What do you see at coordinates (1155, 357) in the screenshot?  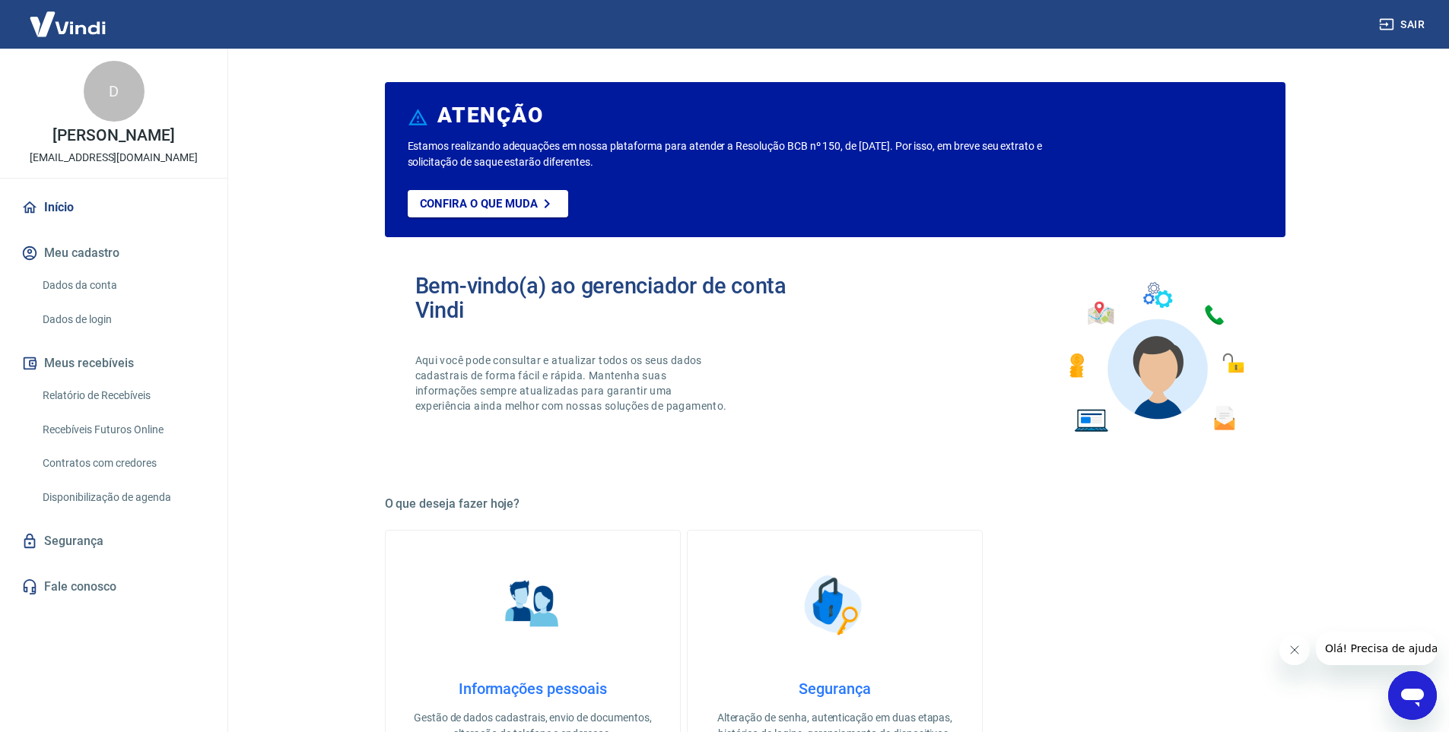 I see `img: Imagem de um avatar masculino com diversos icones exemplificando as funcionalidades do gerenciado...` at bounding box center [1155, 357].